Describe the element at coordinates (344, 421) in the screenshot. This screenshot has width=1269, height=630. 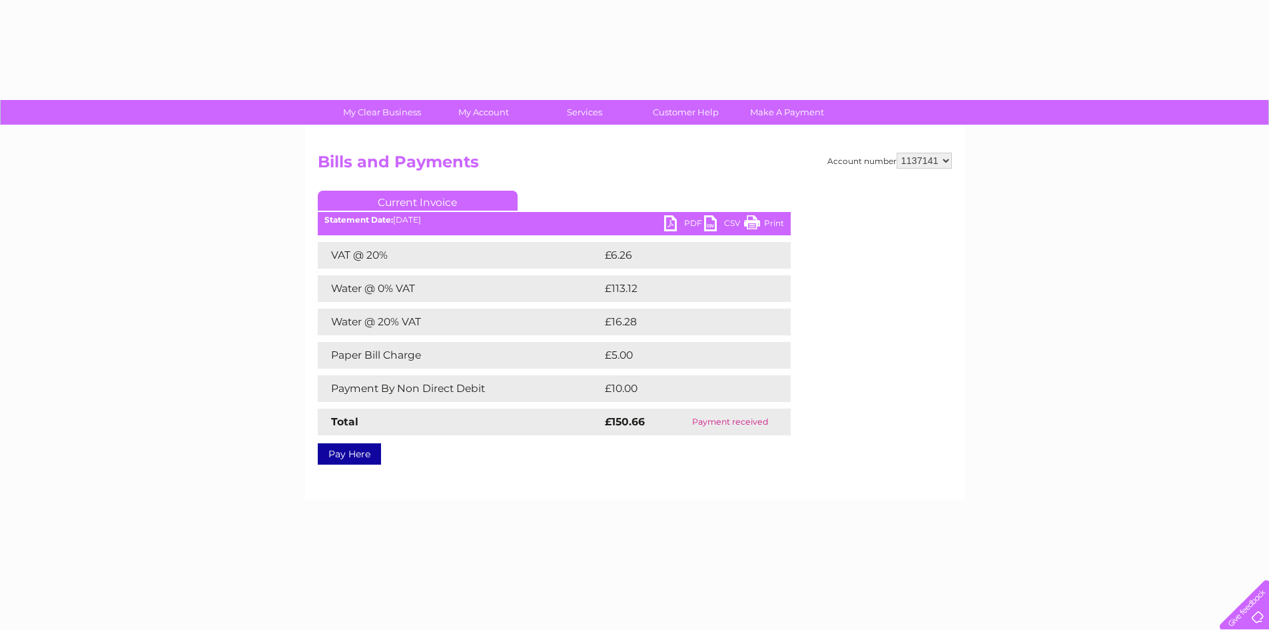
I see `strong: Total` at that location.